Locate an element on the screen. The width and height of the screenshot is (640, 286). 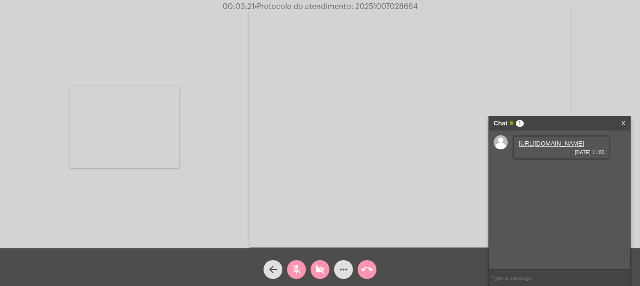
mat-icon: videocam_off is located at coordinates (320, 269).